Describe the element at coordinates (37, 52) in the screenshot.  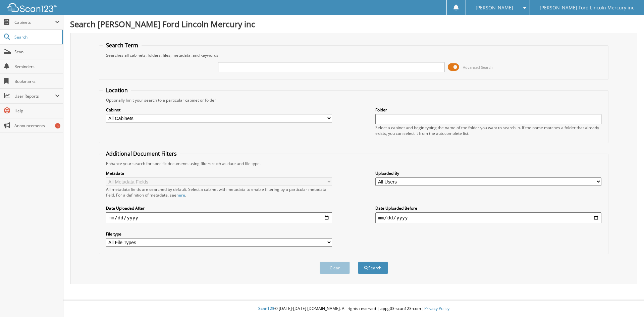
I see `span: Scan` at that location.